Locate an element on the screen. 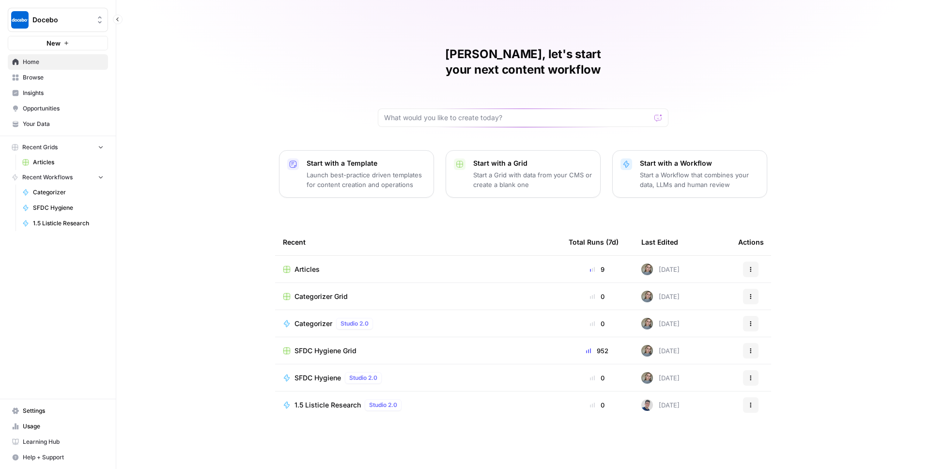  a: Opportunities is located at coordinates (58, 108).